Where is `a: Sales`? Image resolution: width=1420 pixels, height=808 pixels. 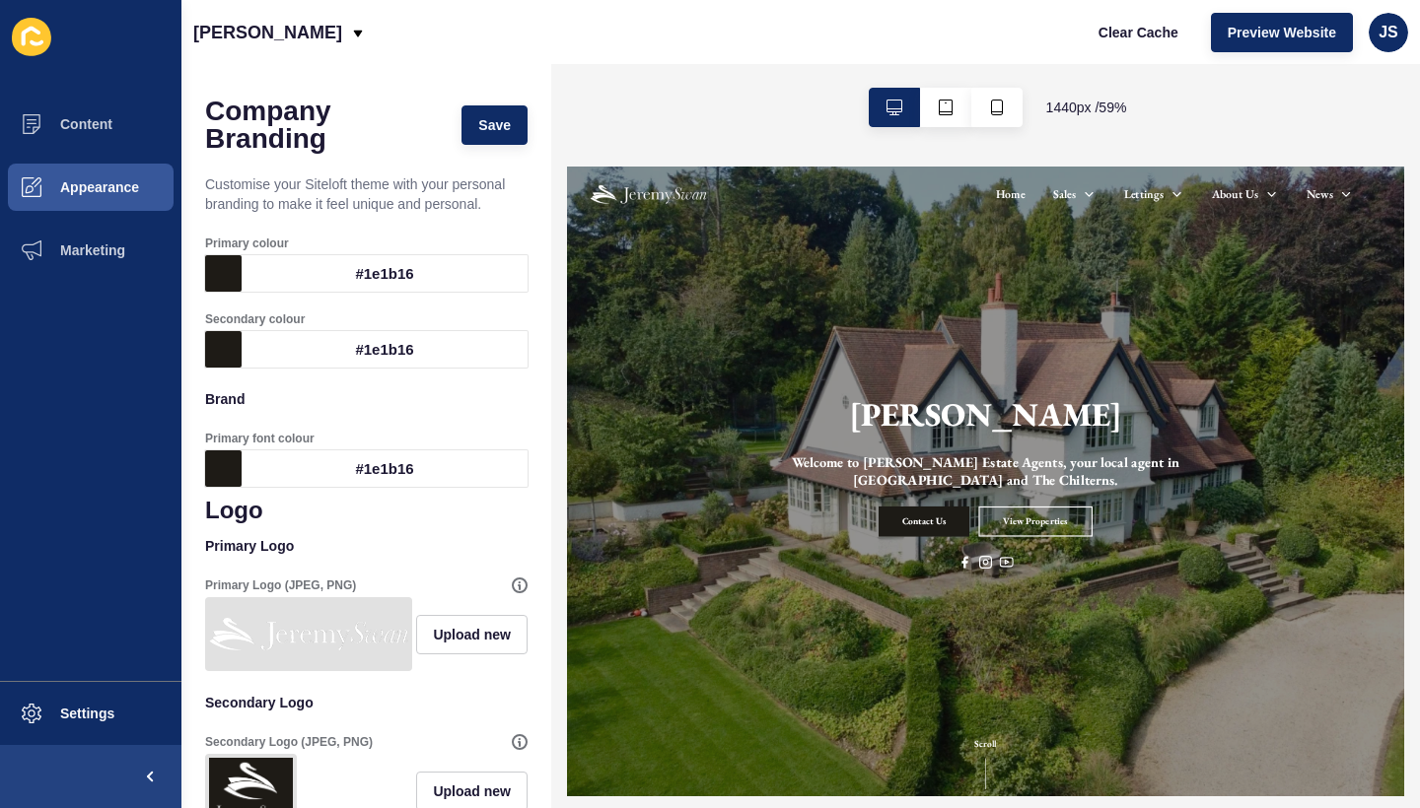
a: Sales is located at coordinates (844, 47).